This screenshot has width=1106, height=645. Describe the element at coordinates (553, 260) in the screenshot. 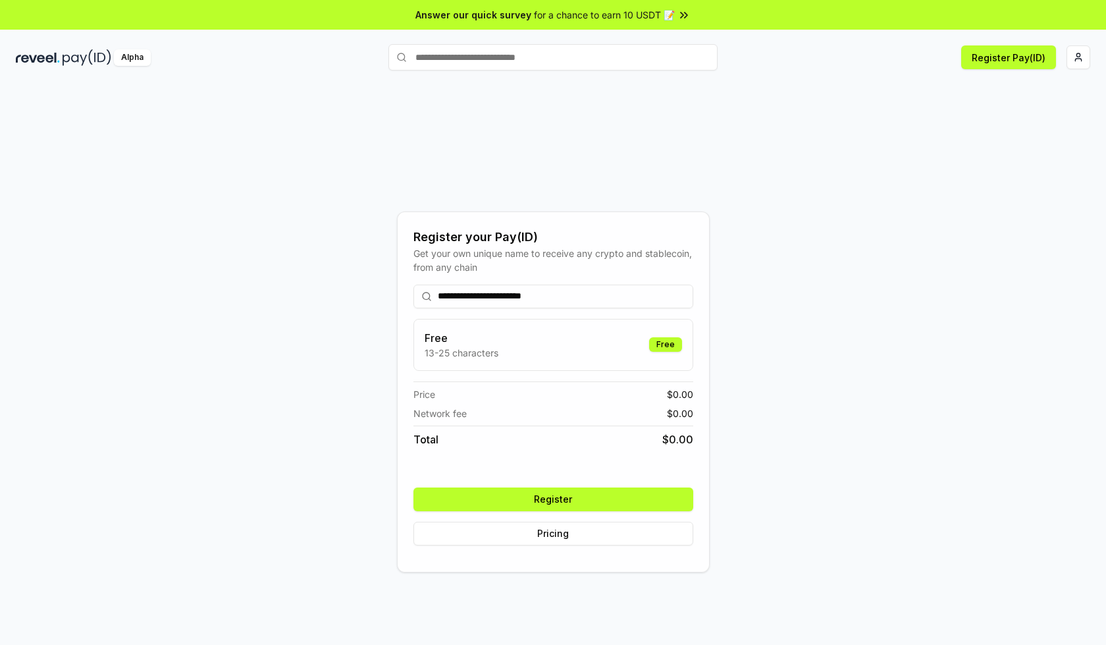

I see `div: Get your own unique name to receive any crypto and stablecoin, from any chain` at that location.